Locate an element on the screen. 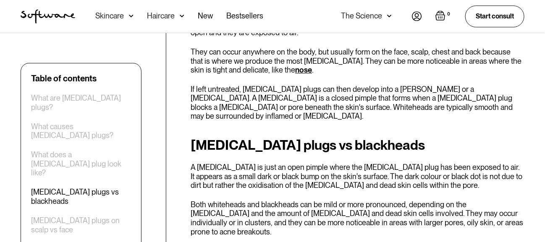 The width and height of the screenshot is (545, 242). div: Table of contents is located at coordinates (64, 79).